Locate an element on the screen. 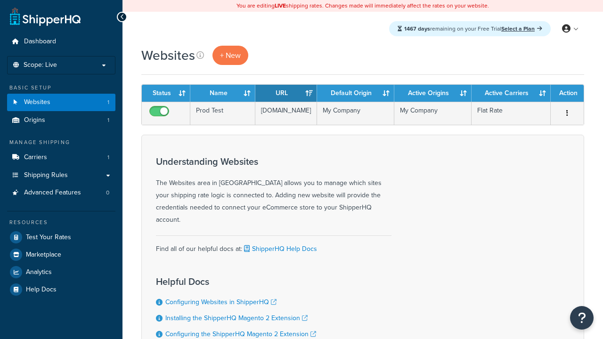 The width and height of the screenshot is (603, 339). div: Basic Setup is located at coordinates (61, 88).